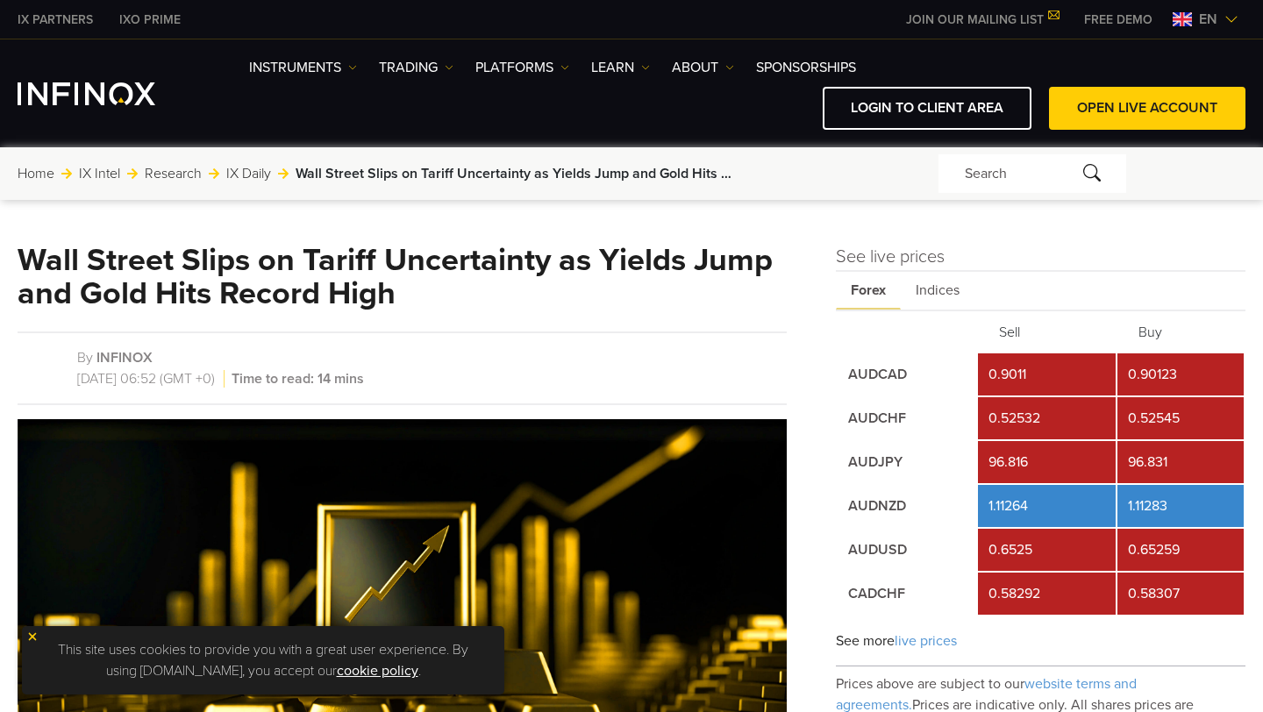  What do you see at coordinates (1047, 550) in the screenshot?
I see `td: 0.6525` at bounding box center [1047, 550].